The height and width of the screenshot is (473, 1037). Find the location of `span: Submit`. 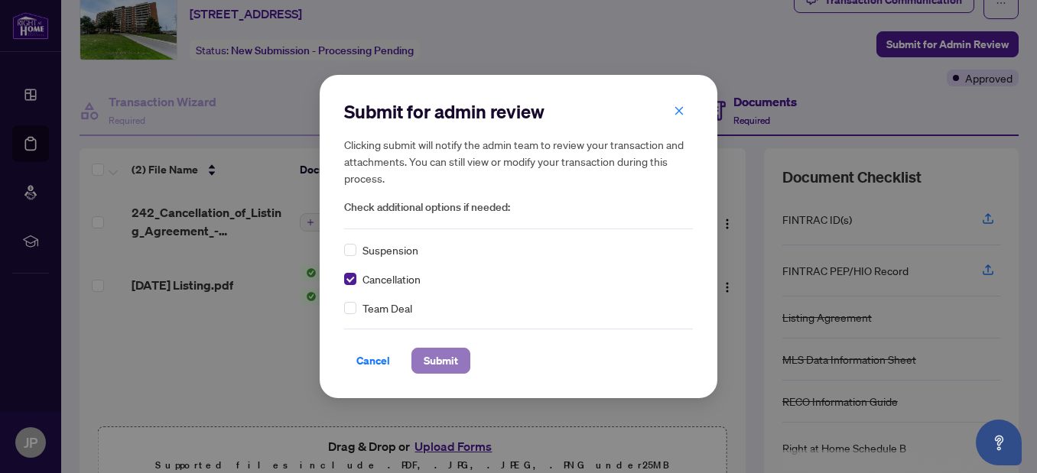

span: Submit is located at coordinates (440, 361).